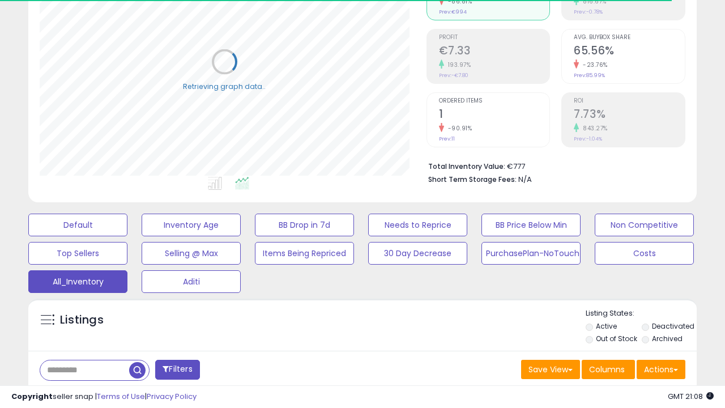  I want to click on span: Columns, so click(607, 369).